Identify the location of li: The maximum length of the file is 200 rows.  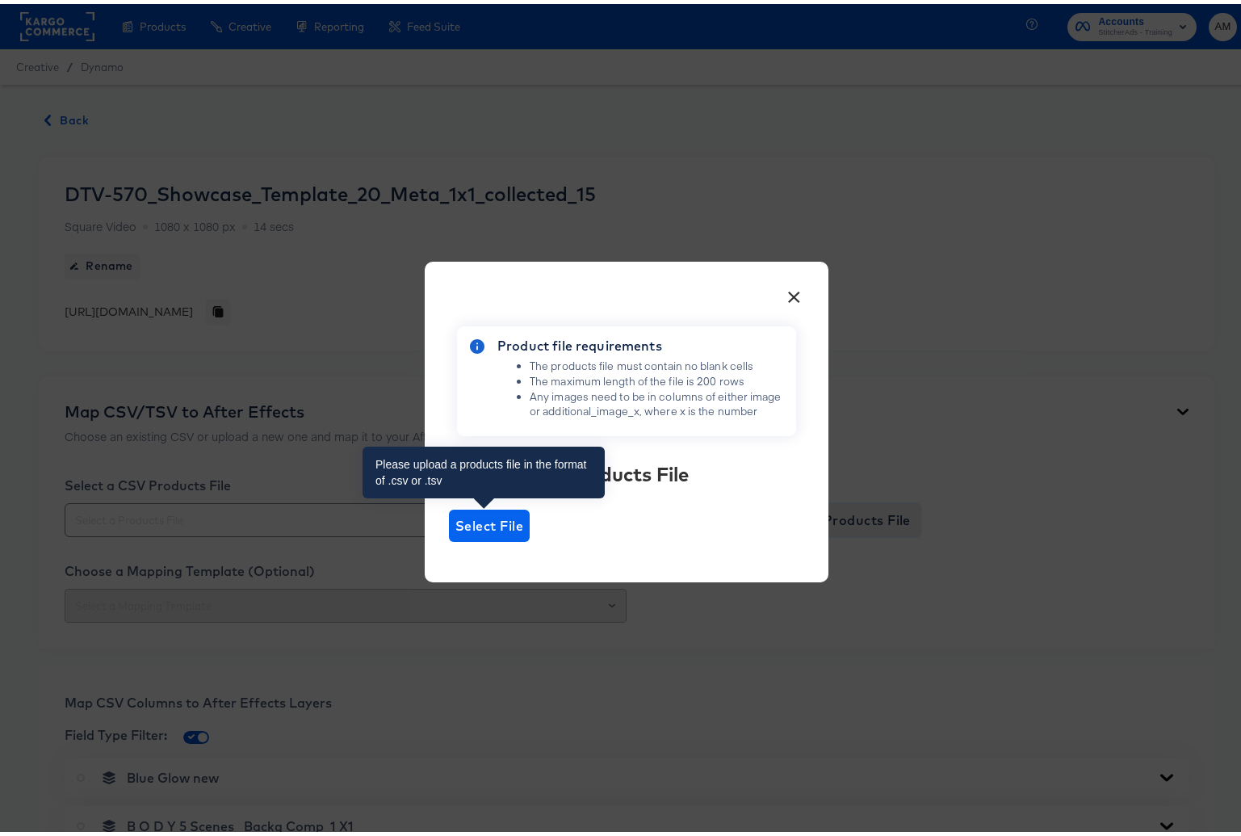
(660, 377).